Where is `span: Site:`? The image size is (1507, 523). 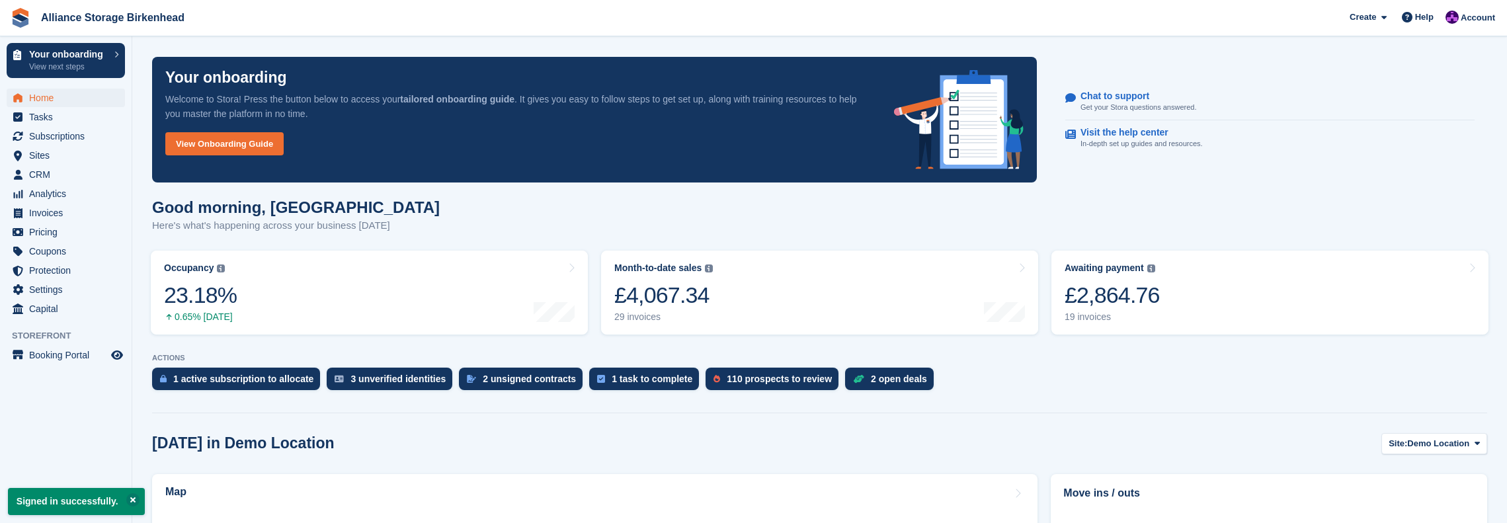 span: Site: is located at coordinates (1398, 444).